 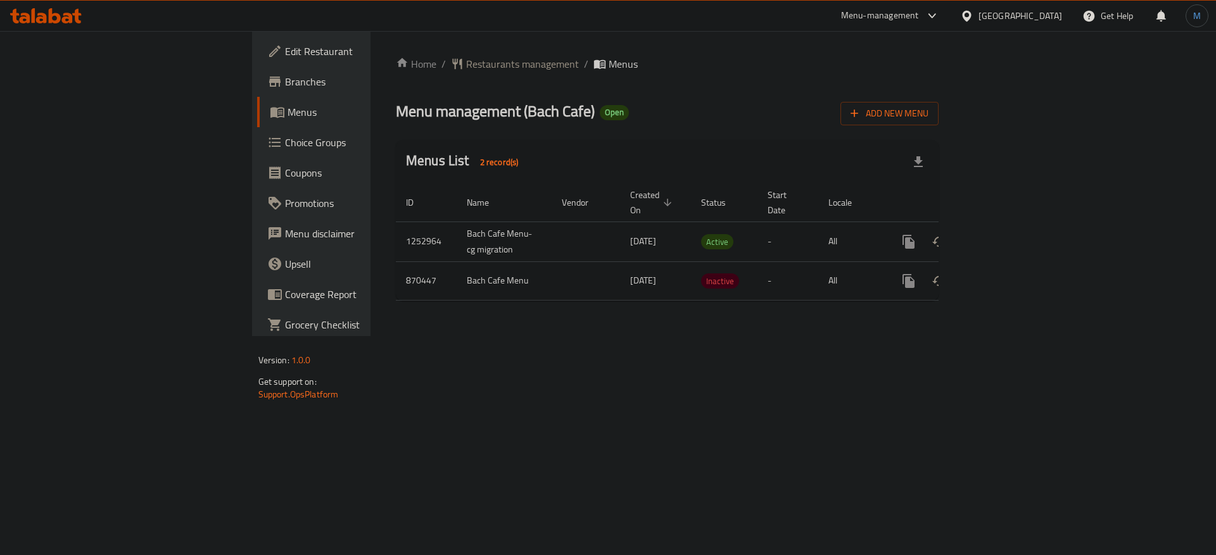 I want to click on span: ID, so click(x=418, y=203).